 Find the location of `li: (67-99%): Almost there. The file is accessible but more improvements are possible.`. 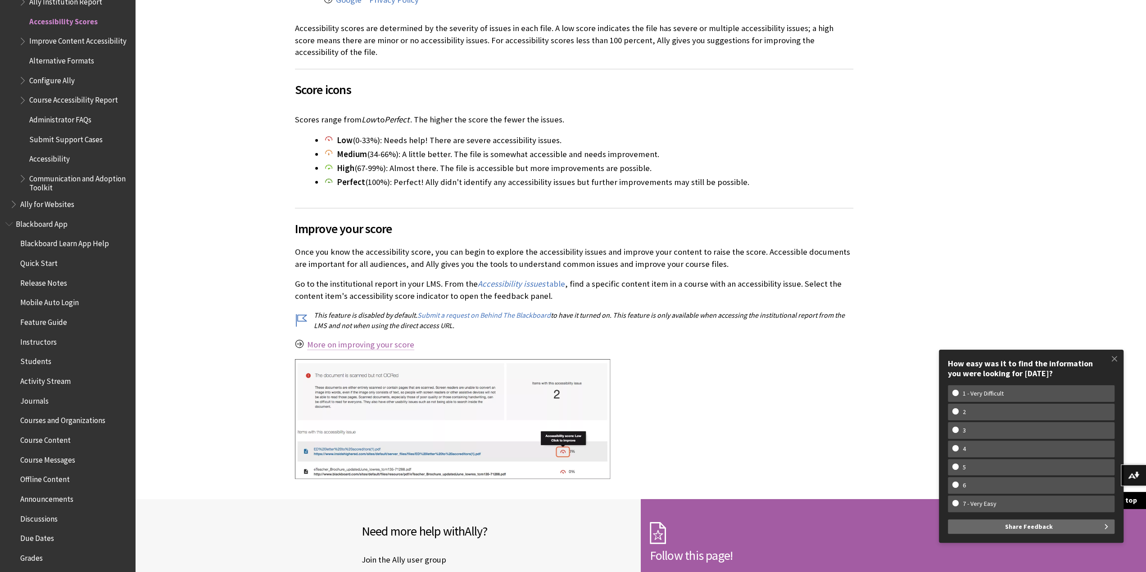

li: (67-99%): Almost there. The file is accessible but more improvements are possible. is located at coordinates (536, 168).